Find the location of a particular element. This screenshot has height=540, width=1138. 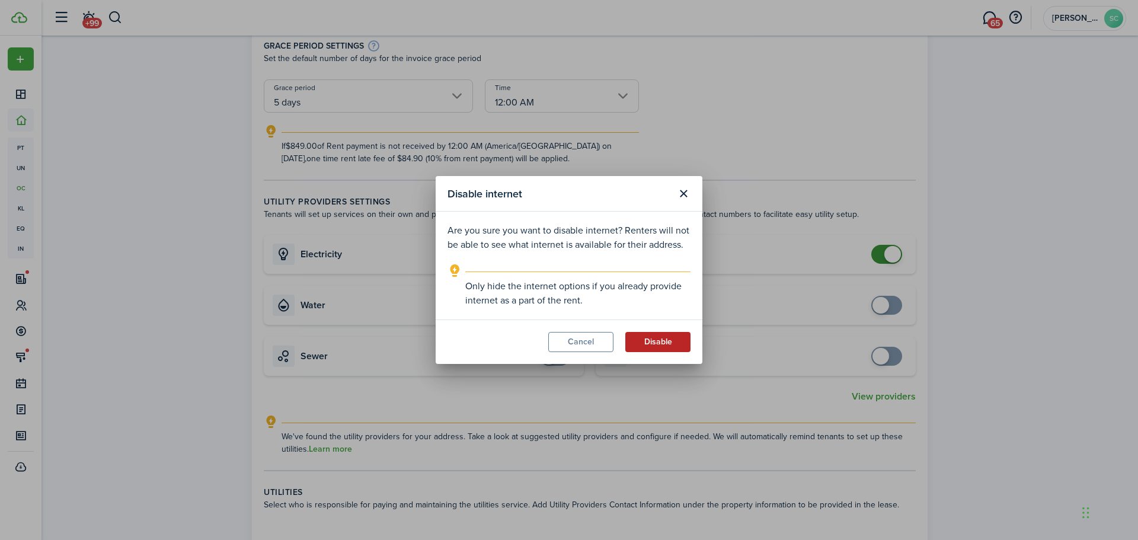

button: Disable is located at coordinates (658, 342).